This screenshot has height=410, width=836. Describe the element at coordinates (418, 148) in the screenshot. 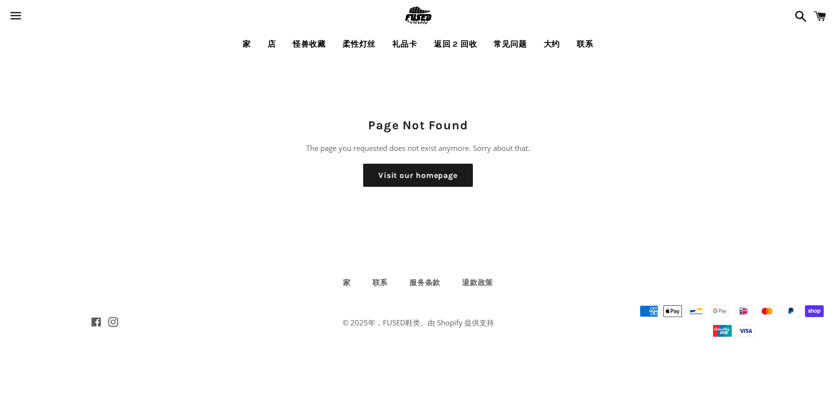

I see `p: The page you requested does not exist anymore. Sorry about that.` at that location.